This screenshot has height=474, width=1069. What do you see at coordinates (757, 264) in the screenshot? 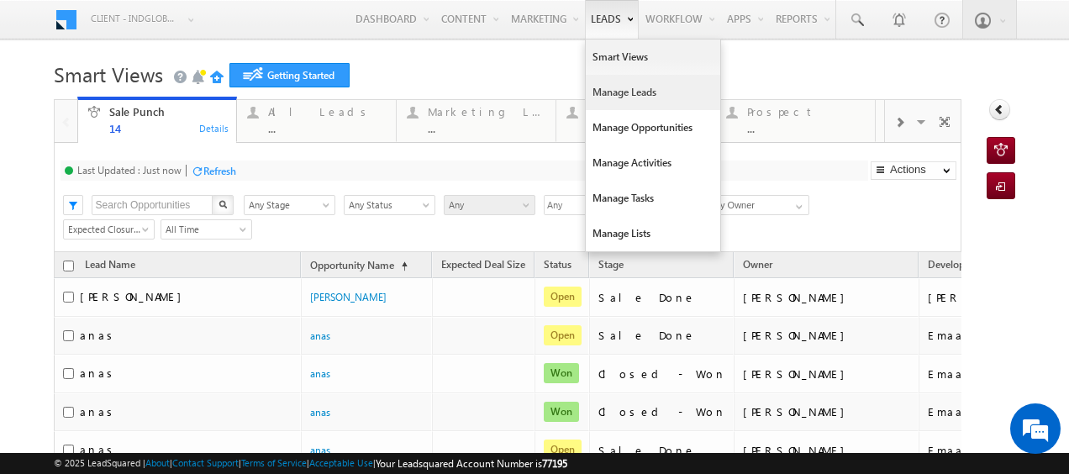
I see `span: Owner` at bounding box center [757, 264].